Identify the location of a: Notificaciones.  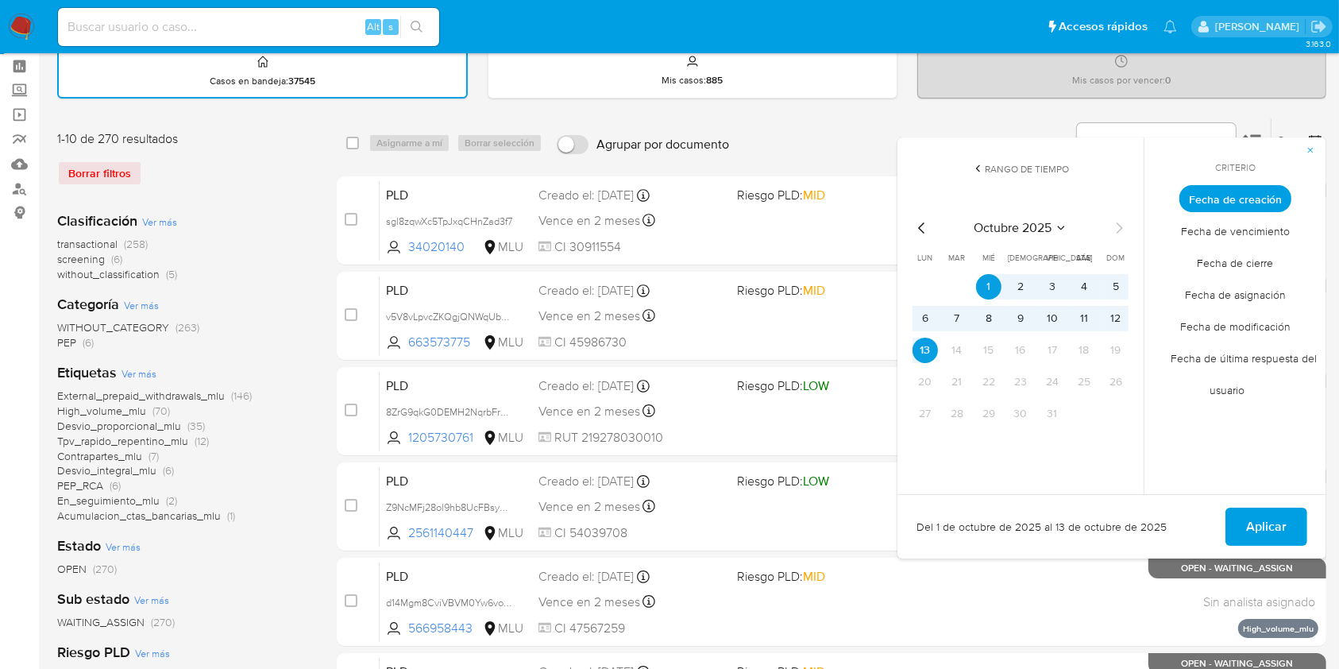
(1170, 26).